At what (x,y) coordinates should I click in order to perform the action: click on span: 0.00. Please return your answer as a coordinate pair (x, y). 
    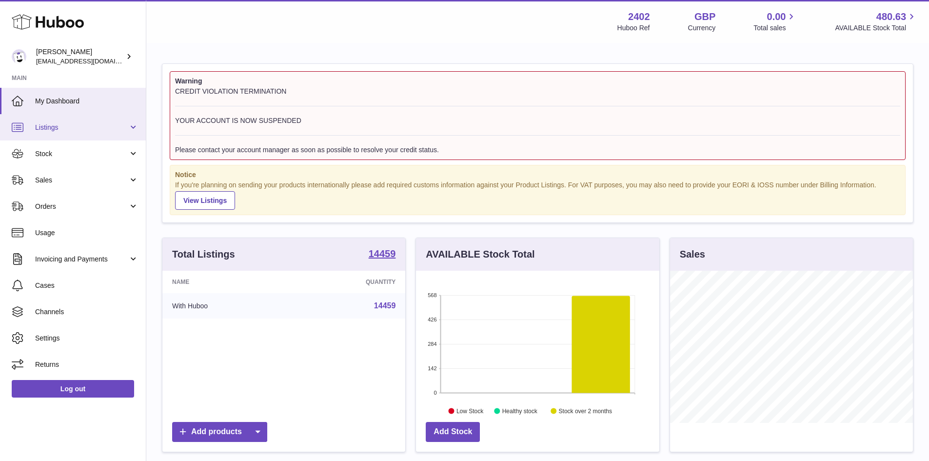
    Looking at the image, I should click on (777, 17).